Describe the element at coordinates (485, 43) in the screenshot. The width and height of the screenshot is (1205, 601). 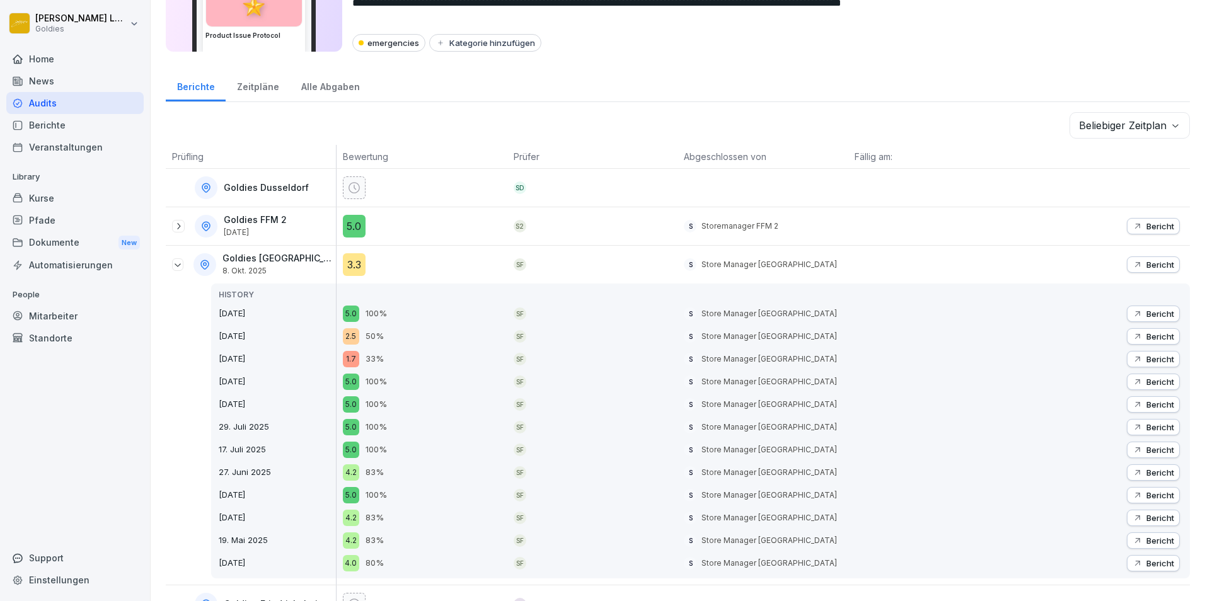
I see `div: Kategorie hinzufügen` at that location.